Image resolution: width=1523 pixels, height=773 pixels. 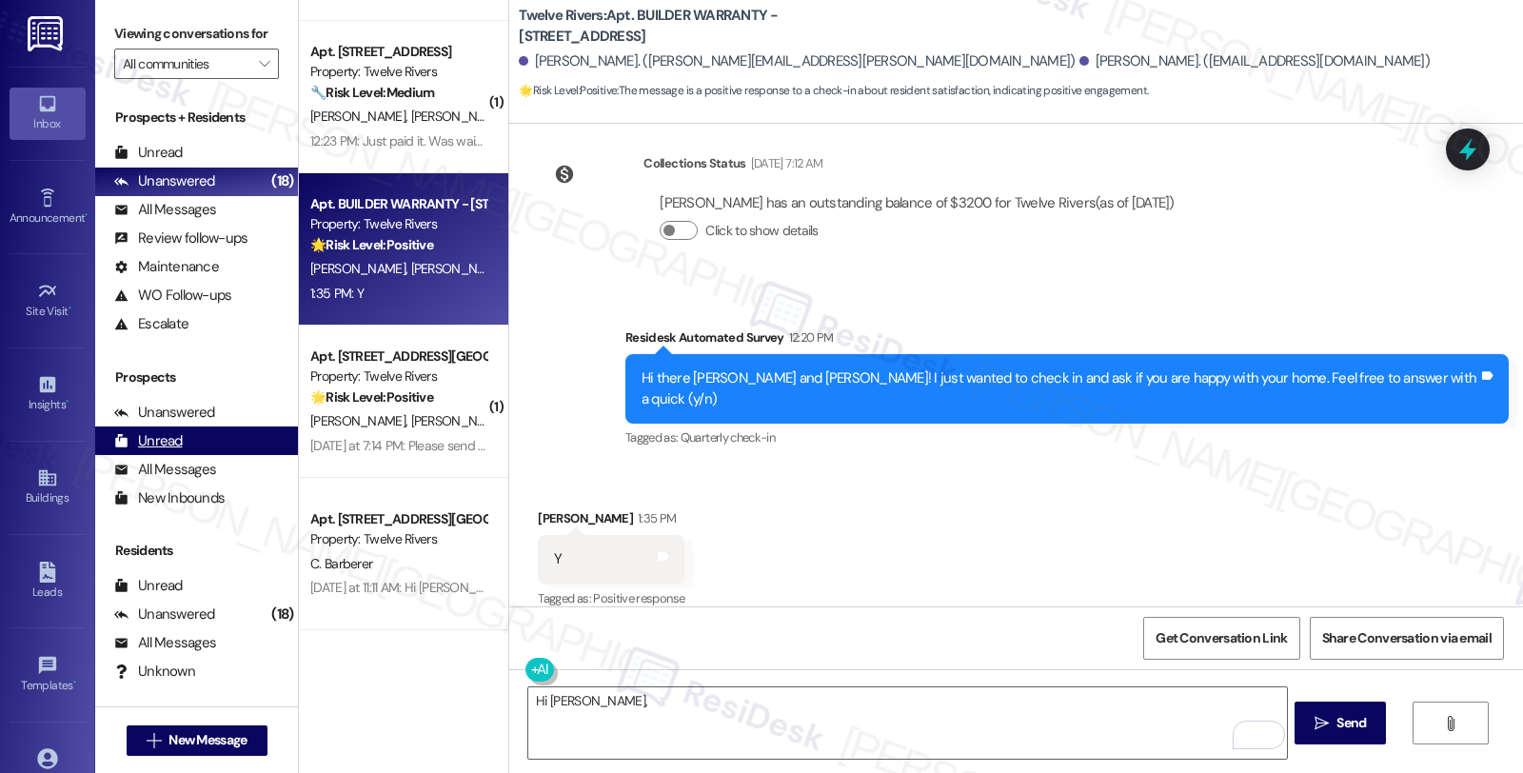 What do you see at coordinates (761, 230) in the screenshot?
I see `label: Click to show details` at bounding box center [761, 230].